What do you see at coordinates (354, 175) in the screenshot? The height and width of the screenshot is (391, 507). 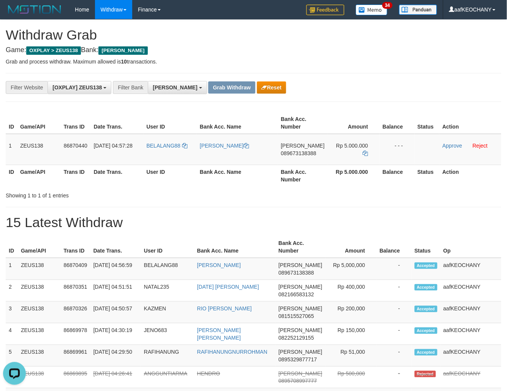 I see `th: Rp 5.000.000` at bounding box center [354, 175].